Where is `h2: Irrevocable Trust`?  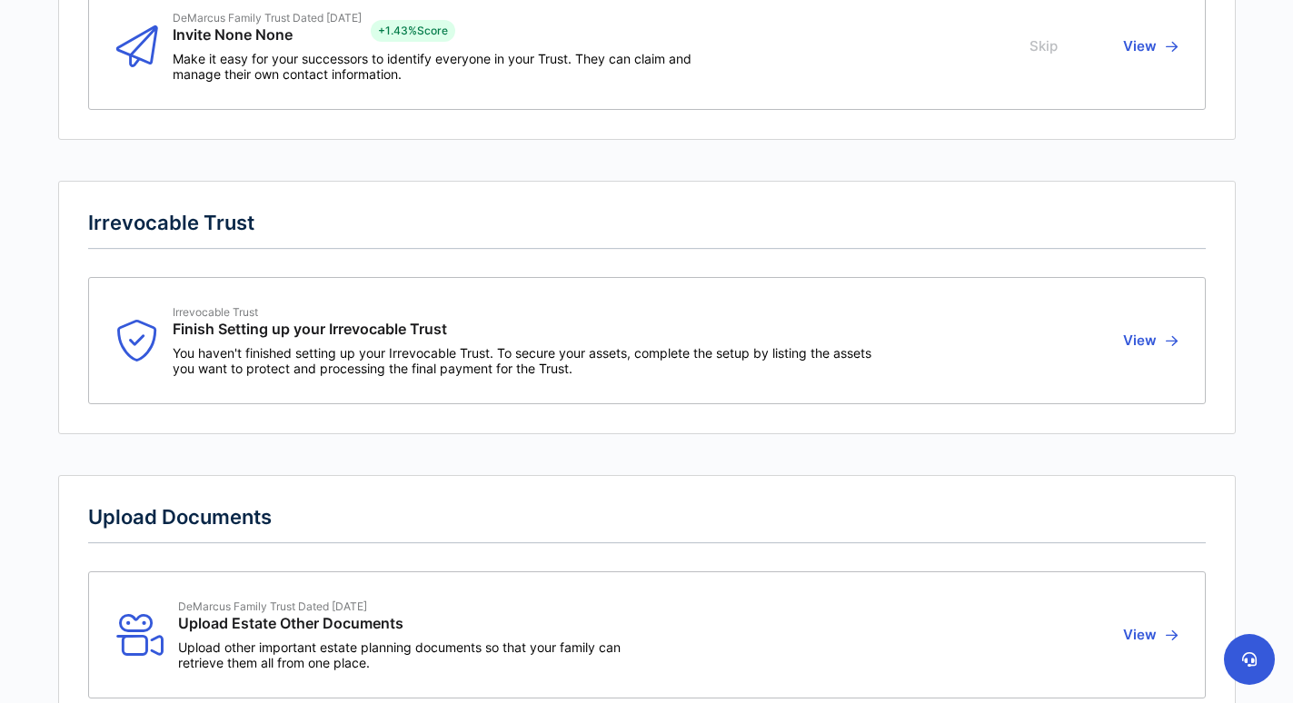
h2: Irrevocable Trust is located at coordinates (647, 230).